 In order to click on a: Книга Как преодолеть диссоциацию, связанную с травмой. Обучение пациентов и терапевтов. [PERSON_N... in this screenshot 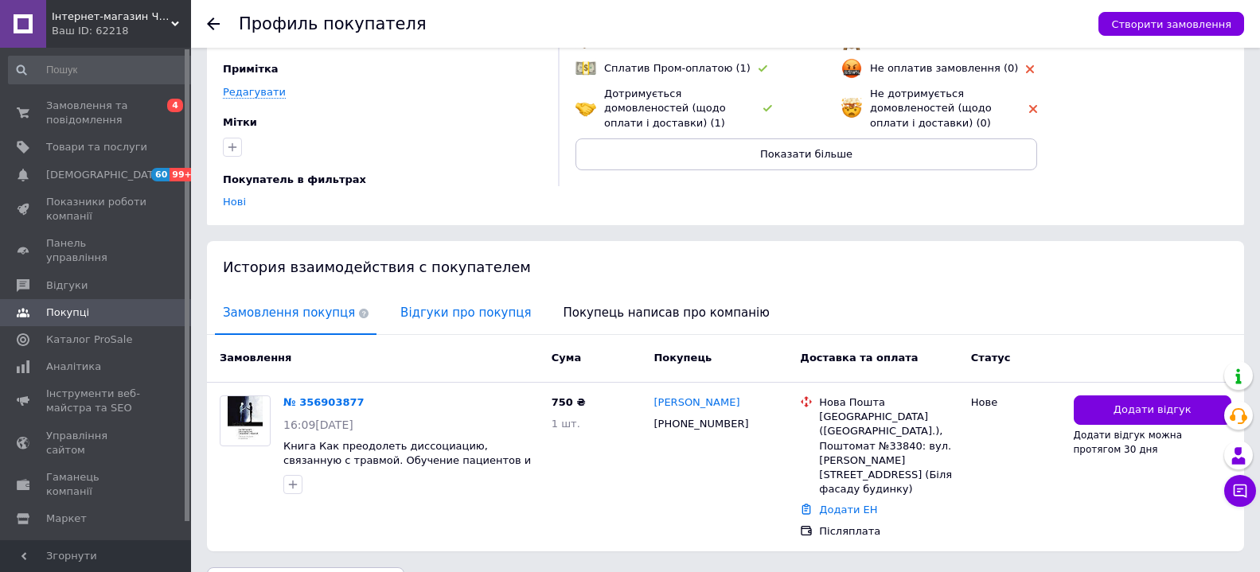, I will do `click(407, 461)`.